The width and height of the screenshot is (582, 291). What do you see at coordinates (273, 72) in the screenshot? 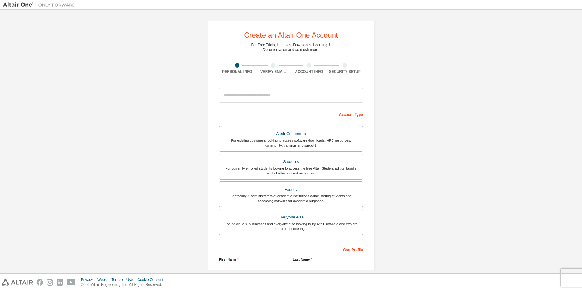
I see `div: Verify Email` at bounding box center [273, 72].